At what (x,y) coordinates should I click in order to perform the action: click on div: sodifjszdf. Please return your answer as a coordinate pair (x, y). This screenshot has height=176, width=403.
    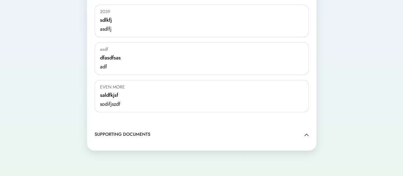
    Looking at the image, I should click on (110, 104).